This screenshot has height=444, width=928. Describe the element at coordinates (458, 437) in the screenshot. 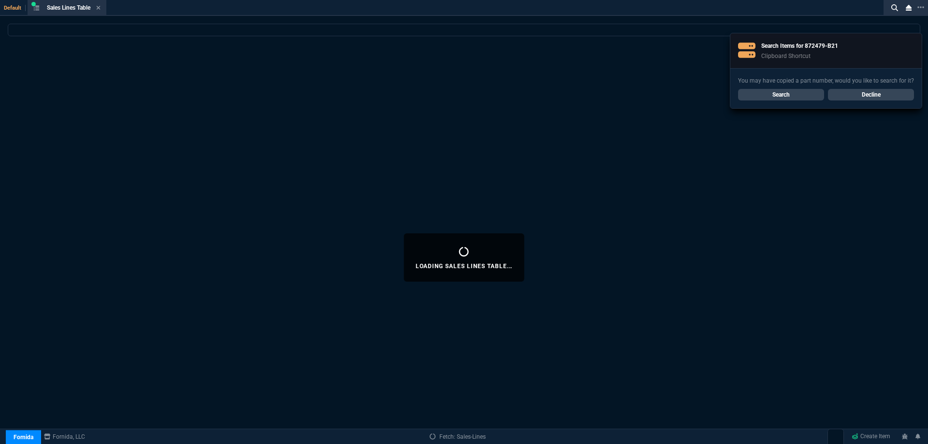

I see `a: Fetch: Sales-Lines` at that location.